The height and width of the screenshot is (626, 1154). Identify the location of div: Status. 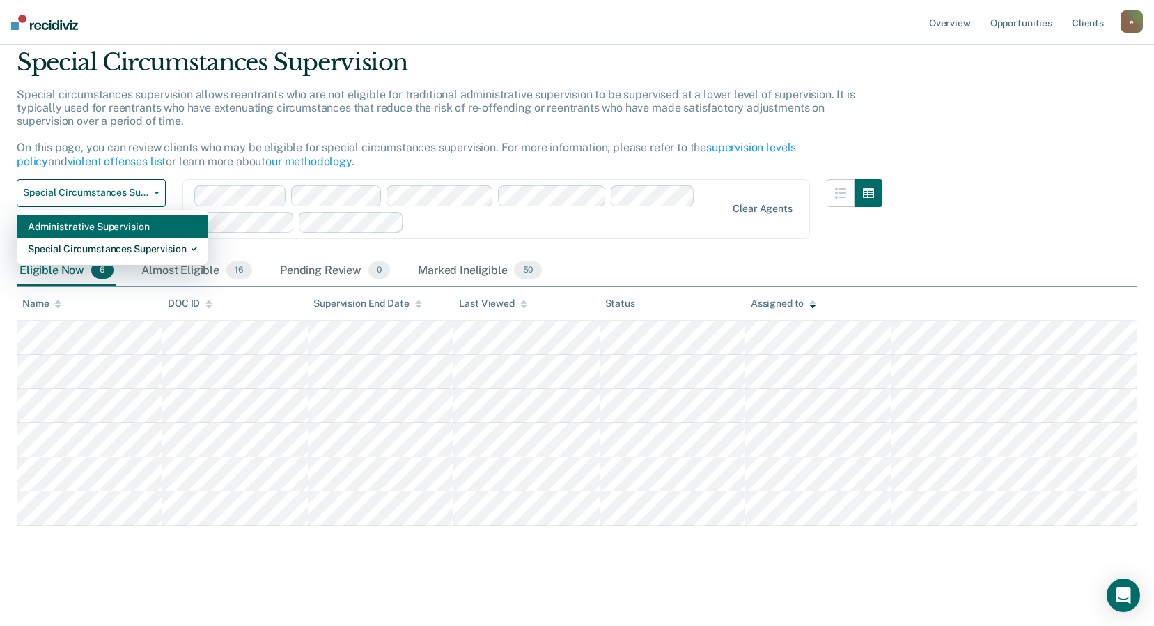
(620, 303).